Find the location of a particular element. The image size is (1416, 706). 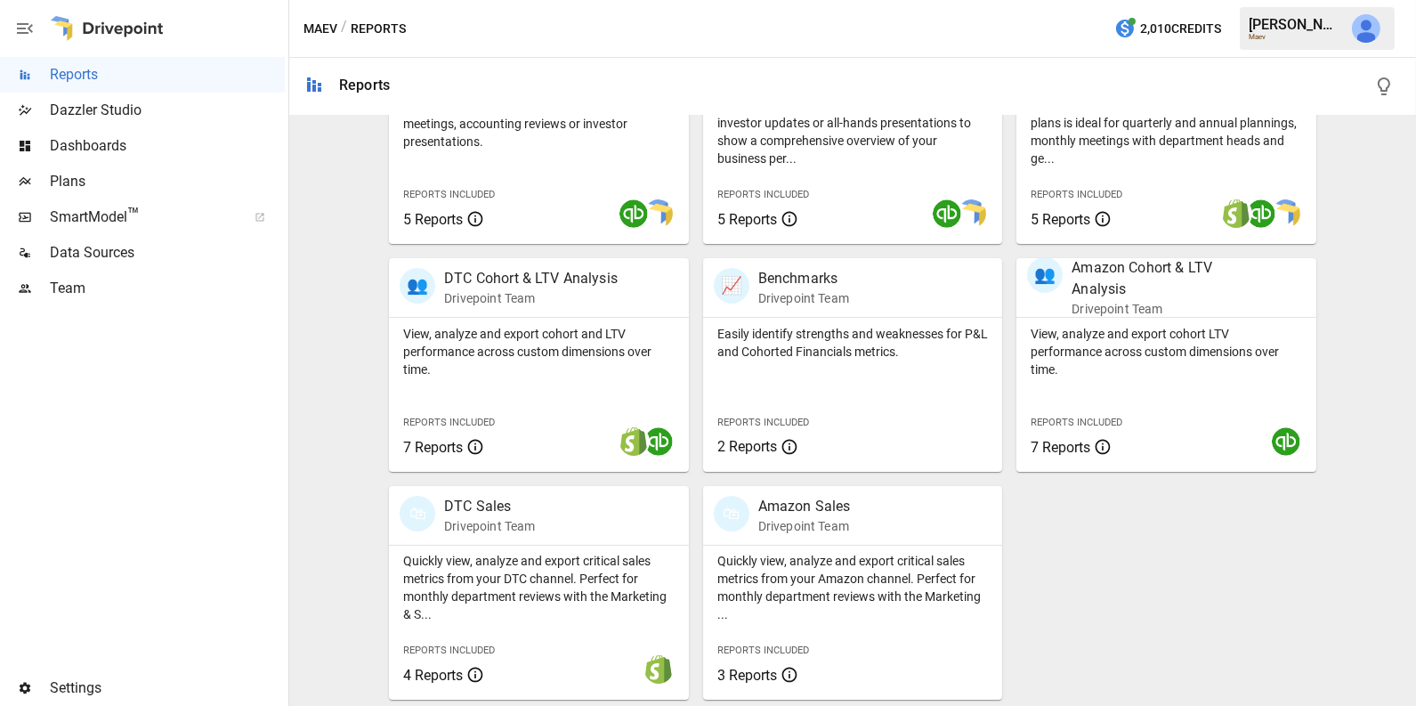

div: Julie Wilton is located at coordinates (1366, 28).